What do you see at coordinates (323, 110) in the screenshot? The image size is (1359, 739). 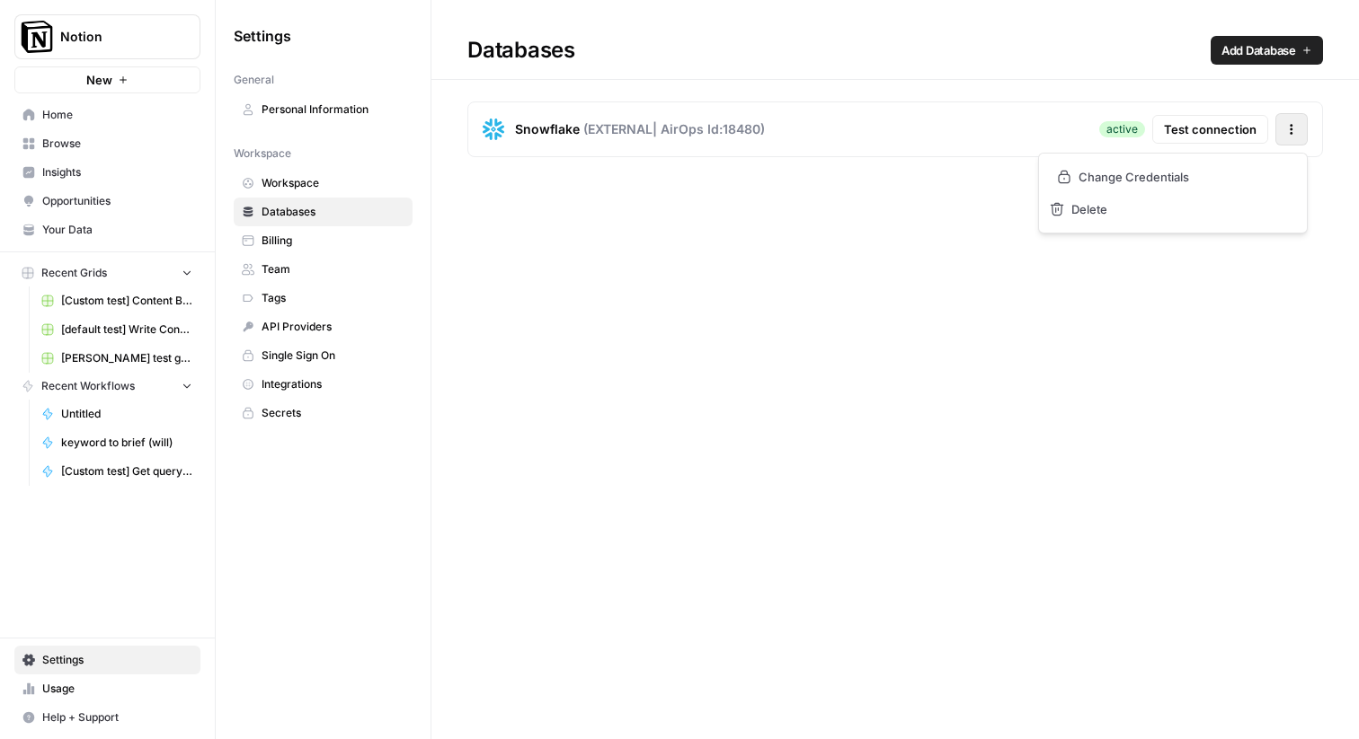 I see `a: Personal Information` at bounding box center [323, 110].